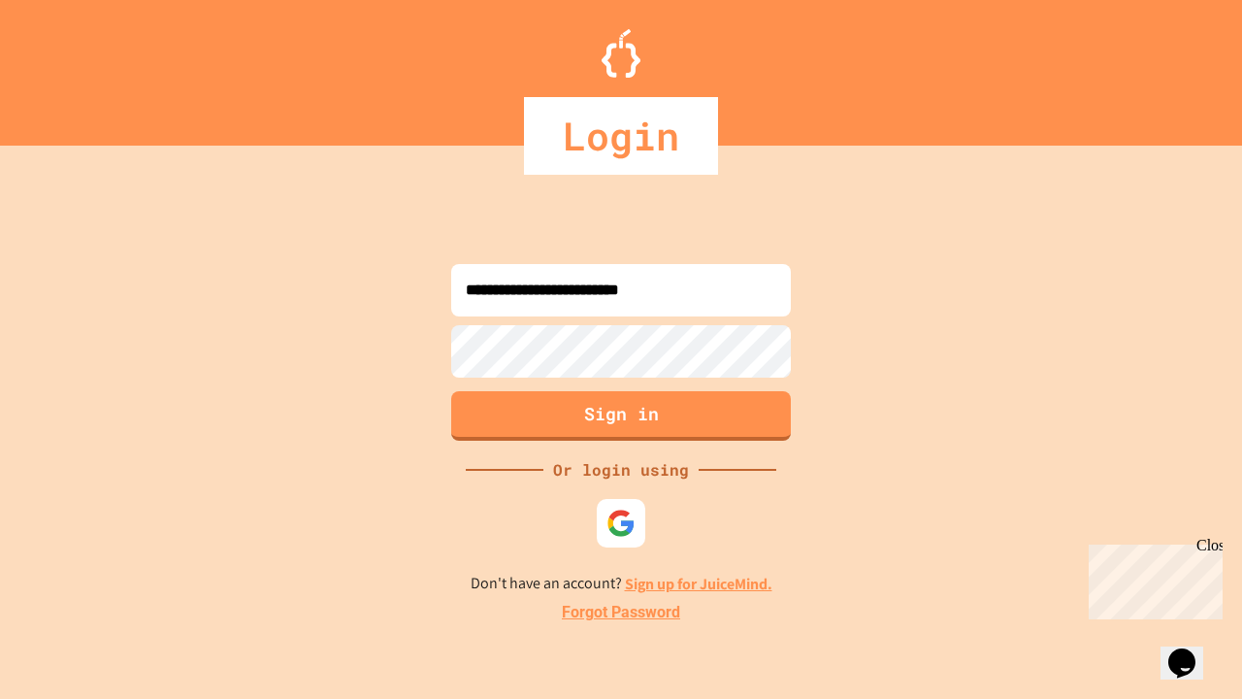 Image resolution: width=1242 pixels, height=699 pixels. What do you see at coordinates (621, 583) in the screenshot?
I see `p: Don't have an account?` at bounding box center [621, 583].